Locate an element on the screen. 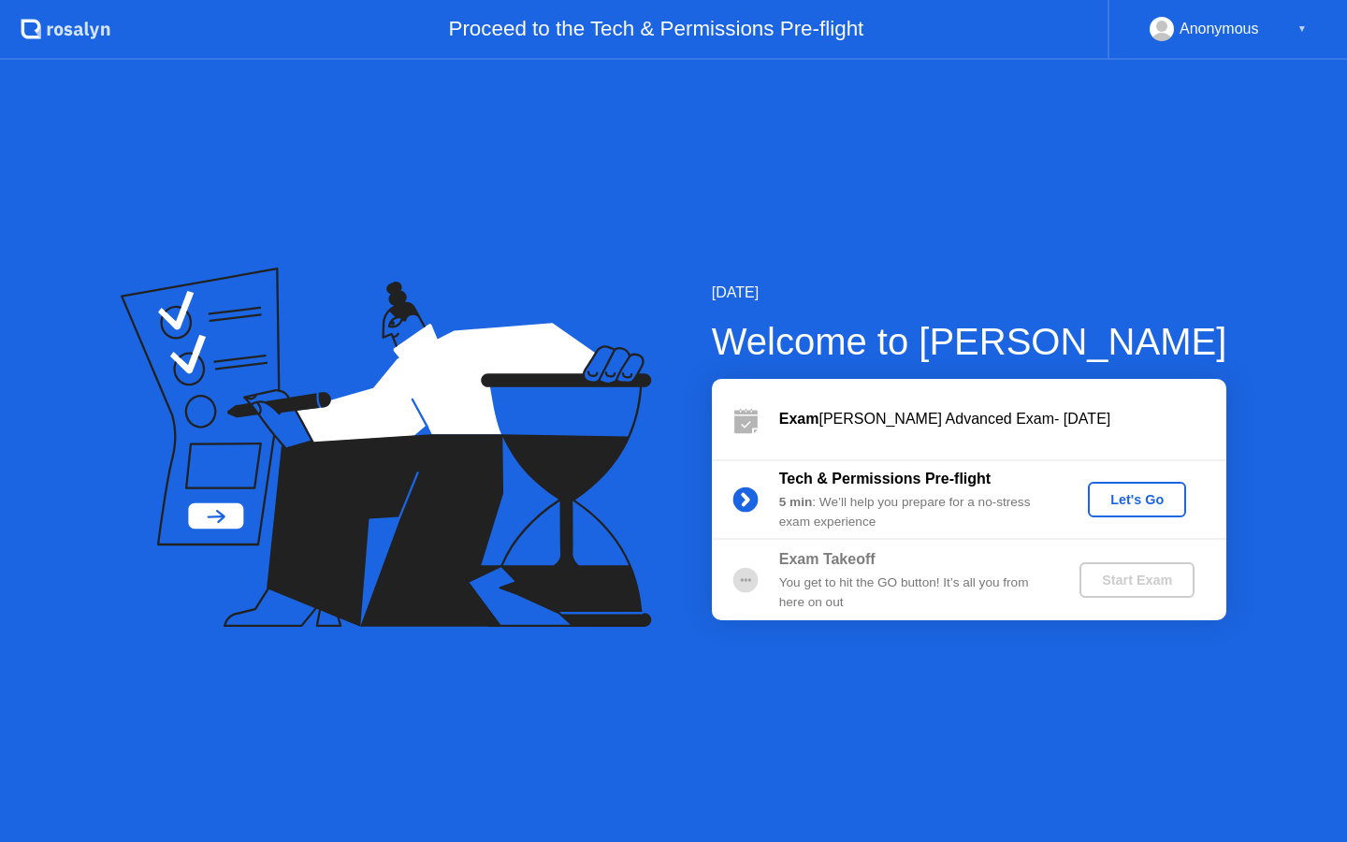 The image size is (1347, 842). button: Let's Go is located at coordinates (1137, 500).